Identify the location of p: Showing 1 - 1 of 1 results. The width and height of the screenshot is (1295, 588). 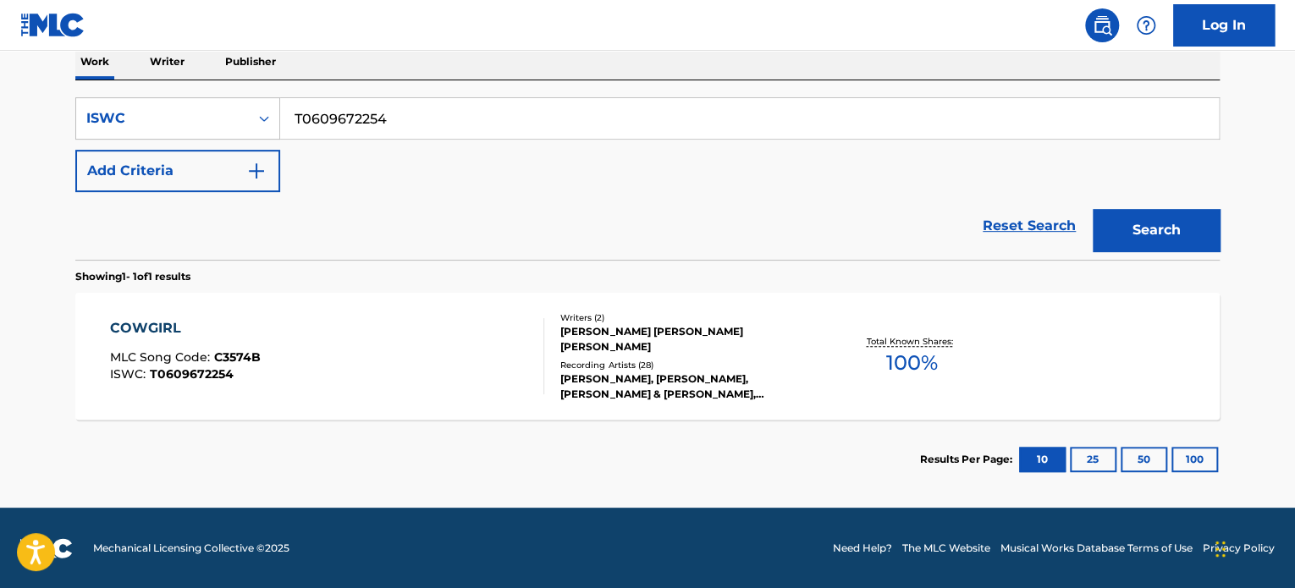
(133, 277).